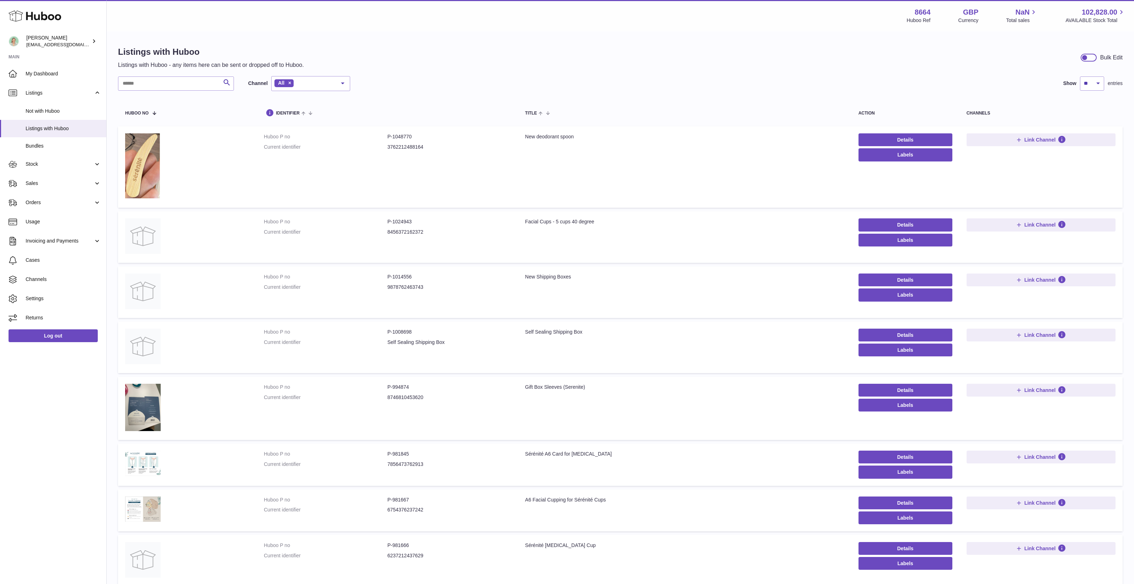  I want to click on dd: P-1008698, so click(449, 332).